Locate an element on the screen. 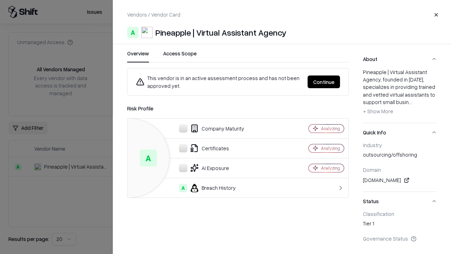  div: This vendor is in an active assessment process and has not been approved yet. is located at coordinates (219, 82).